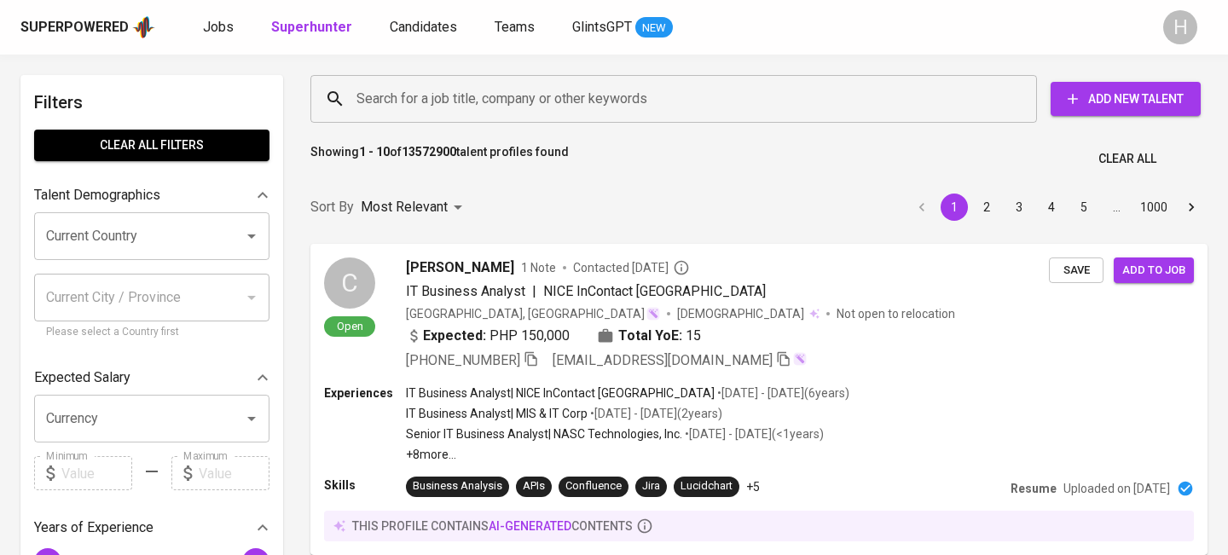  What do you see at coordinates (895, 314) in the screenshot?
I see `p: Not open to relocation` at bounding box center [895, 314].